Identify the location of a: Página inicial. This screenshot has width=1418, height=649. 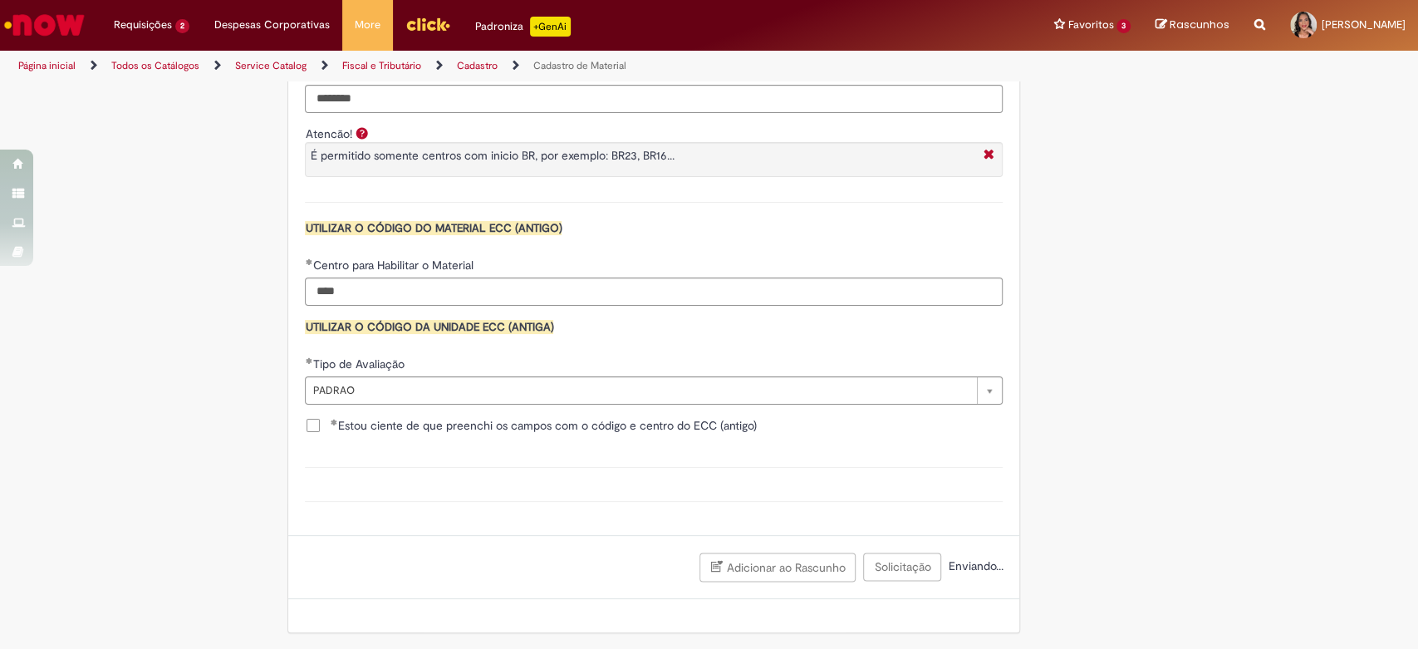
(47, 66).